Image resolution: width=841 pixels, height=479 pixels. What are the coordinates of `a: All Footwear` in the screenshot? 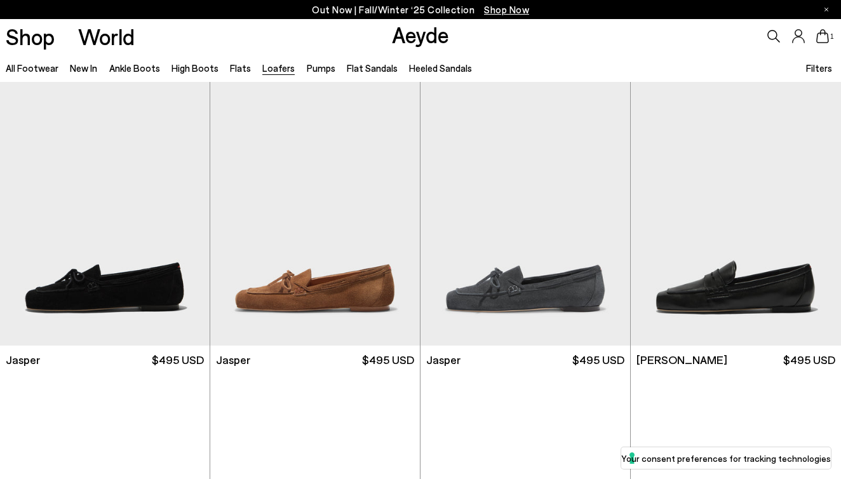 It's located at (32, 68).